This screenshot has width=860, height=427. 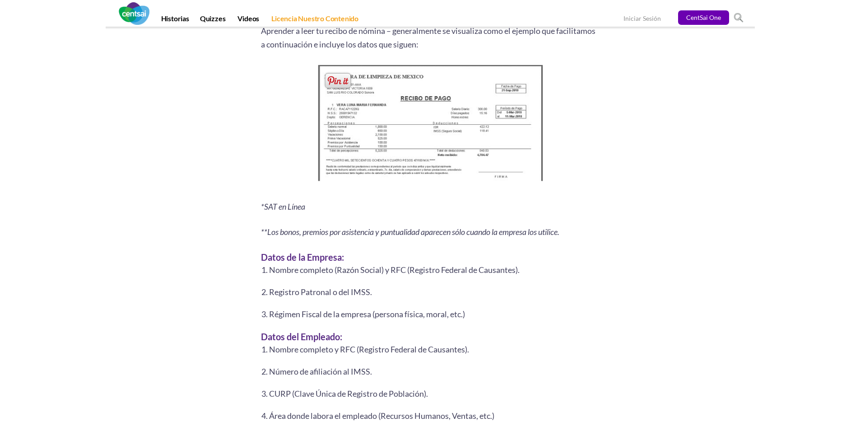 What do you see at coordinates (434, 292) in the screenshot?
I see `li: Registro Patronal o del IMSS.` at bounding box center [434, 292].